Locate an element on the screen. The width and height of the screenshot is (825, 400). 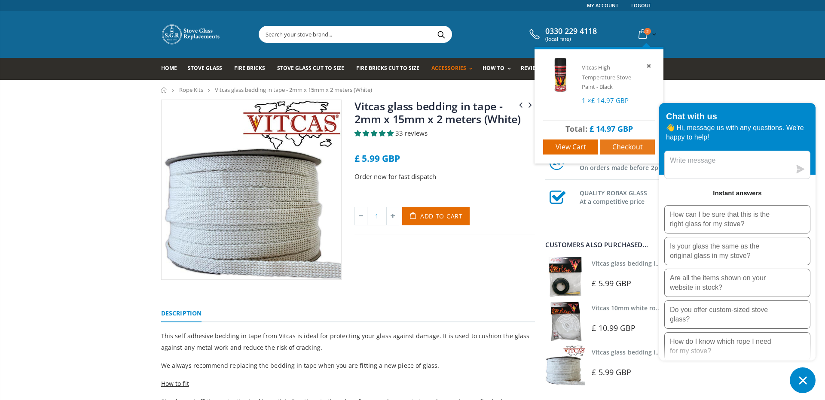
a: Reviews is located at coordinates (535, 69).